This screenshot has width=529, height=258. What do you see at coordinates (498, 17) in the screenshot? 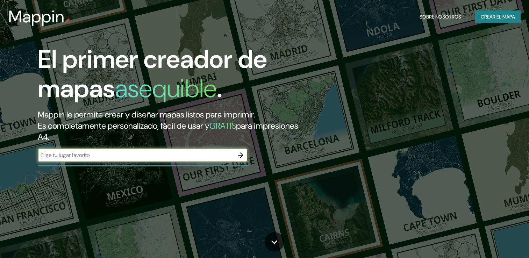
I see `button: Crear el mapa` at bounding box center [498, 17].